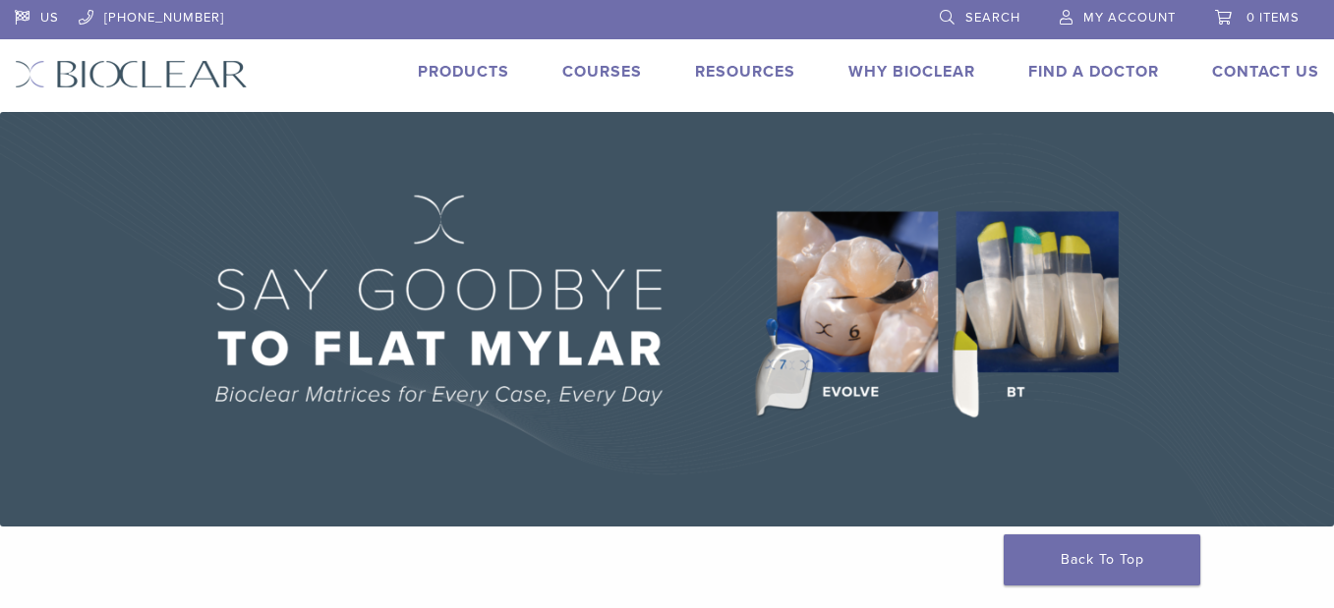 This screenshot has height=608, width=1334. Describe the element at coordinates (1273, 18) in the screenshot. I see `span: 0 items` at that location.